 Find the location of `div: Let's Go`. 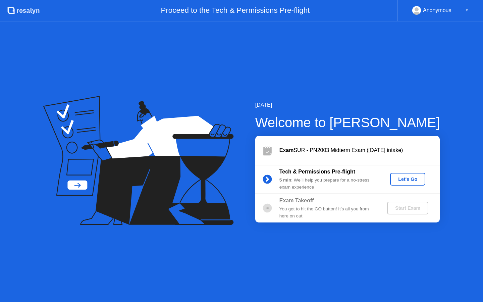

div: Let's Go is located at coordinates (407, 179).